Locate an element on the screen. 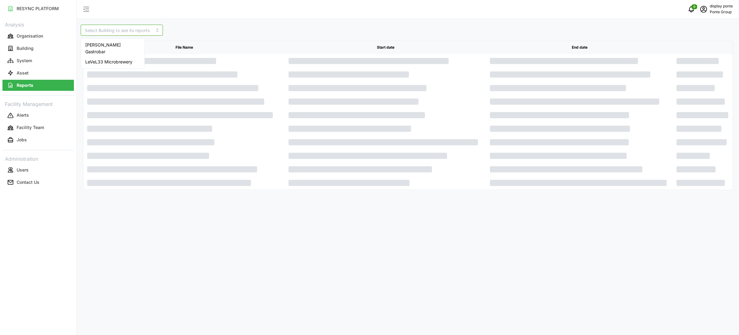  p: Reports is located at coordinates (25, 85).